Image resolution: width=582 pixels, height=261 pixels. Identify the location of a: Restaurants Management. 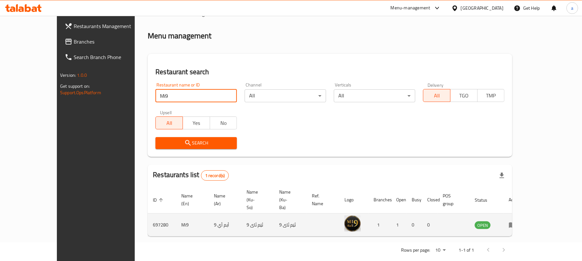
(107, 26).